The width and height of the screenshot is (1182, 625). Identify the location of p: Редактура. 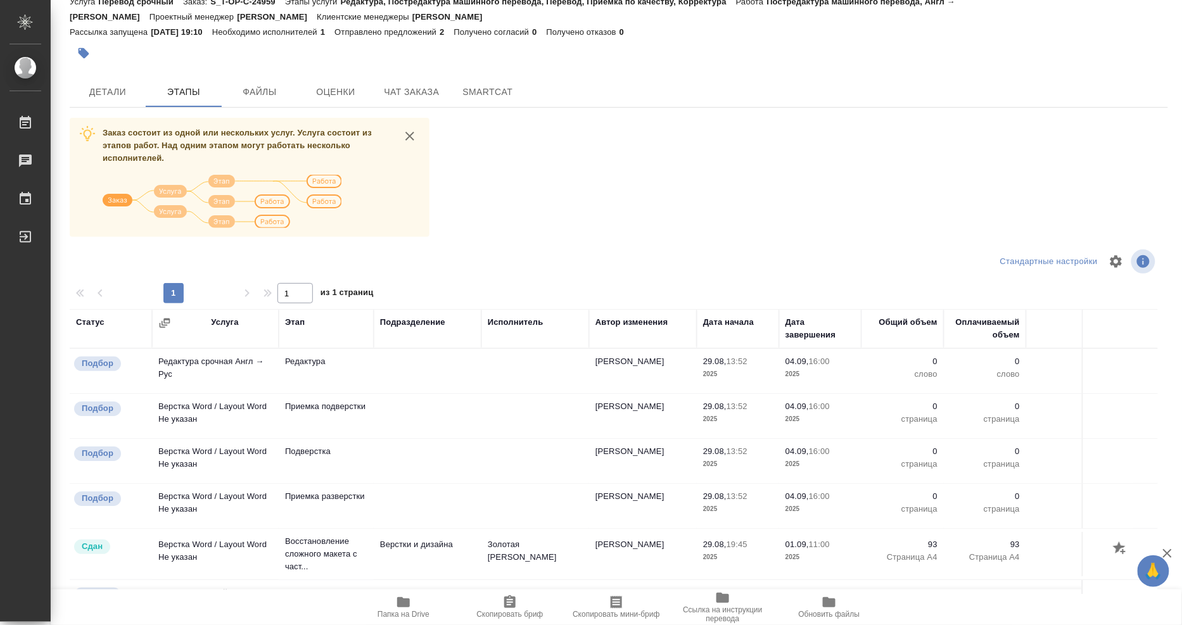
(326, 362).